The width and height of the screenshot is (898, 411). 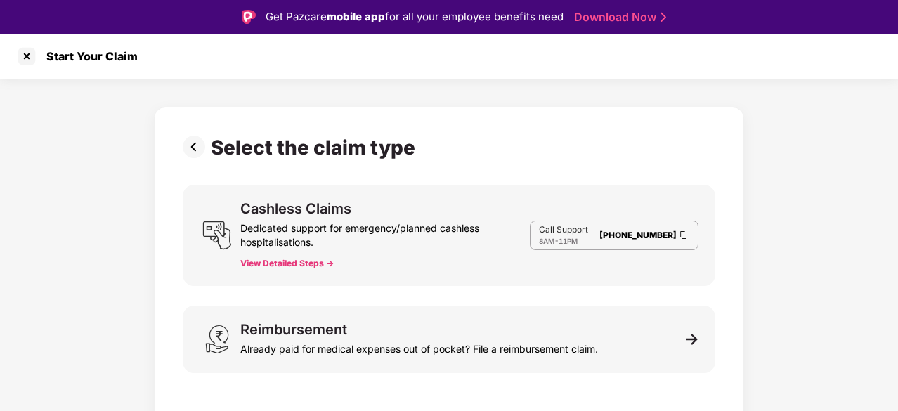 I want to click on div: Select the claim type, so click(x=316, y=148).